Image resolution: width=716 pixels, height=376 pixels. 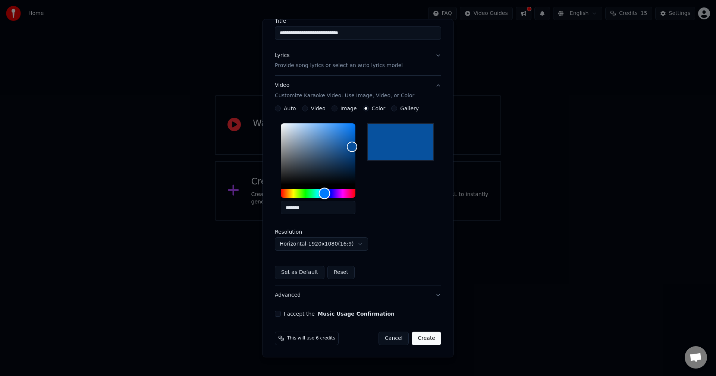 What do you see at coordinates (341, 273) in the screenshot?
I see `button: Reset` at bounding box center [341, 273].